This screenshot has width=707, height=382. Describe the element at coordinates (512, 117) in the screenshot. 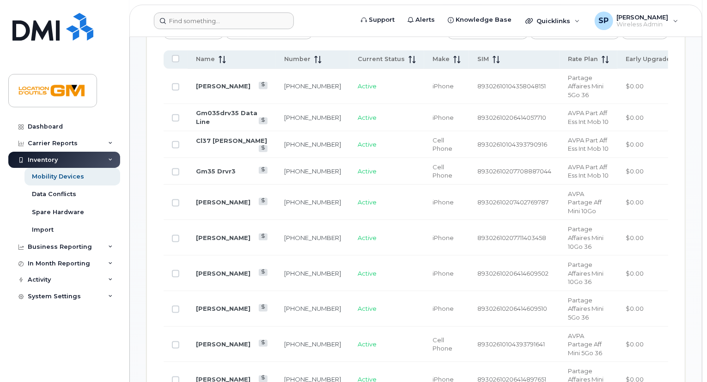

I see `span: 89302610206414057710` at that location.